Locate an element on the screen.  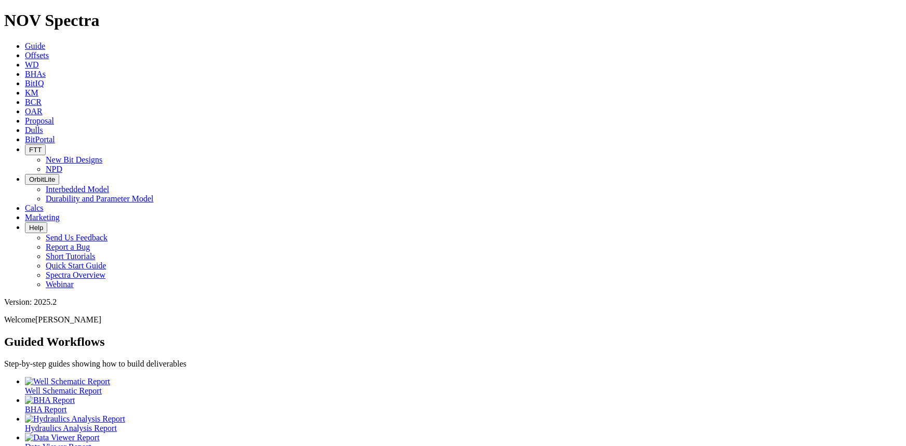
a: OAR is located at coordinates (34, 111).